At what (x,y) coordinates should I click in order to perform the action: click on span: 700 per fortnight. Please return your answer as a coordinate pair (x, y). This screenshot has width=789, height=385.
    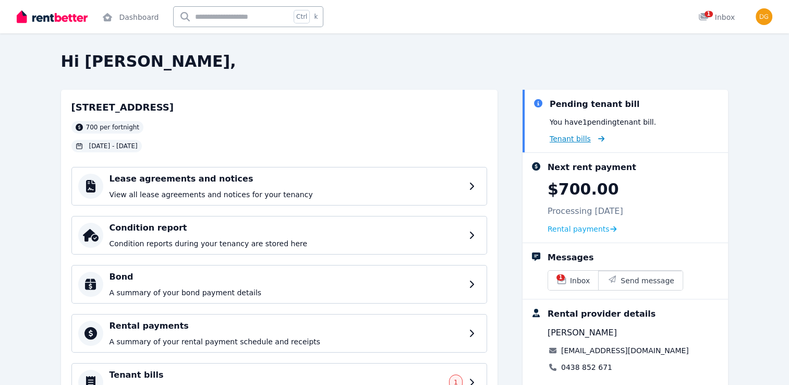
    Looking at the image, I should click on (113, 127).